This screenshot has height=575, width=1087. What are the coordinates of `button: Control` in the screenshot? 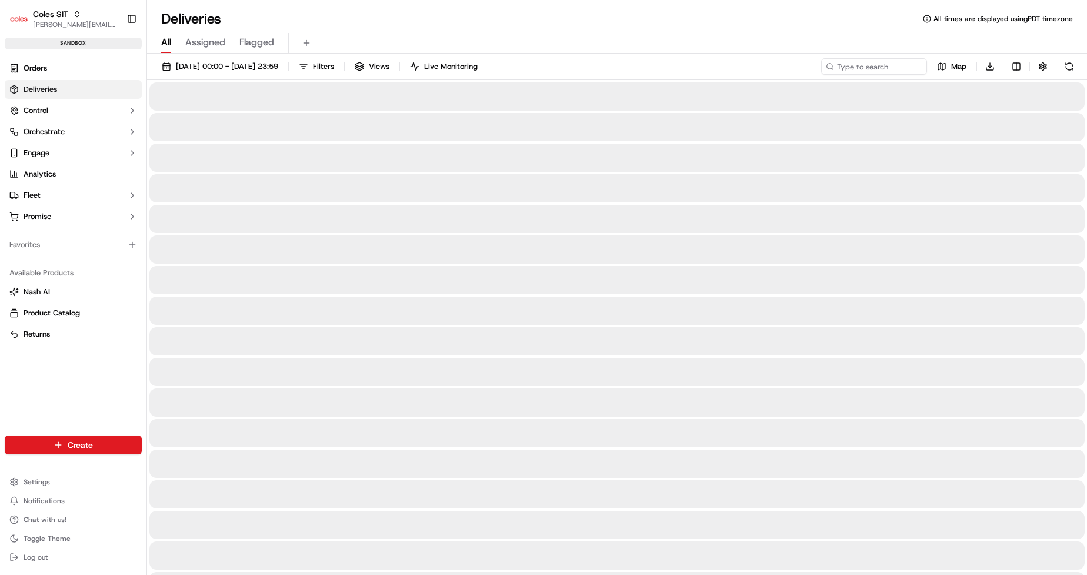 It's located at (73, 111).